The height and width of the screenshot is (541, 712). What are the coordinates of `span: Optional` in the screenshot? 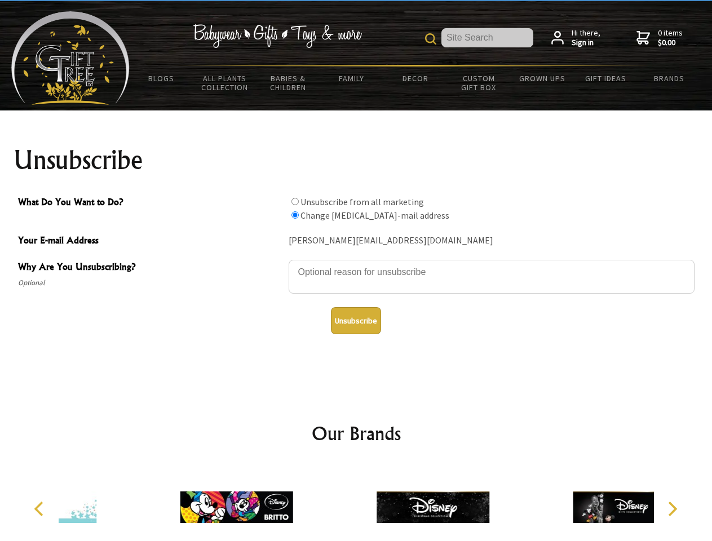 It's located at (151, 283).